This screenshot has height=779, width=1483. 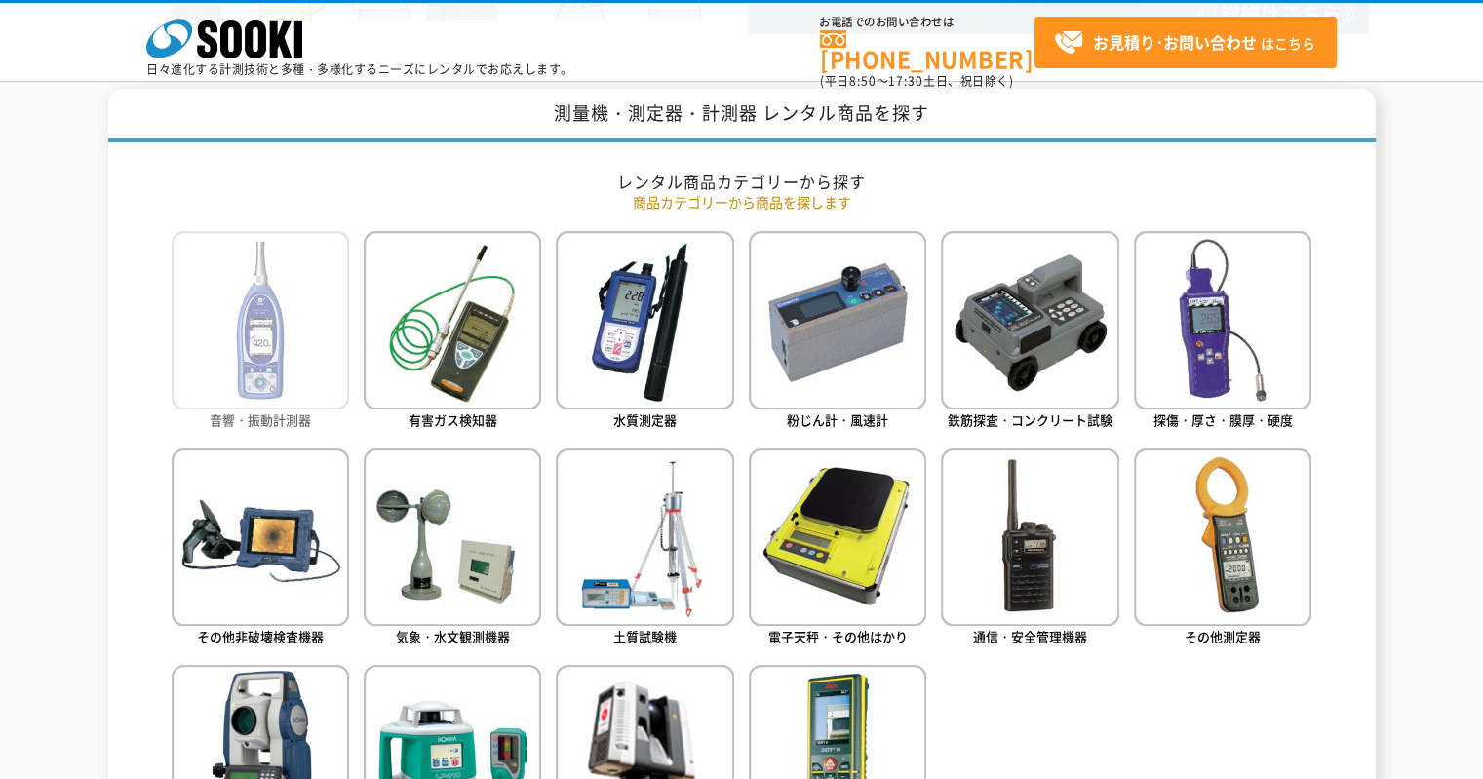 What do you see at coordinates (452, 537) in the screenshot?
I see `img: 気象・水文観測機器` at bounding box center [452, 537].